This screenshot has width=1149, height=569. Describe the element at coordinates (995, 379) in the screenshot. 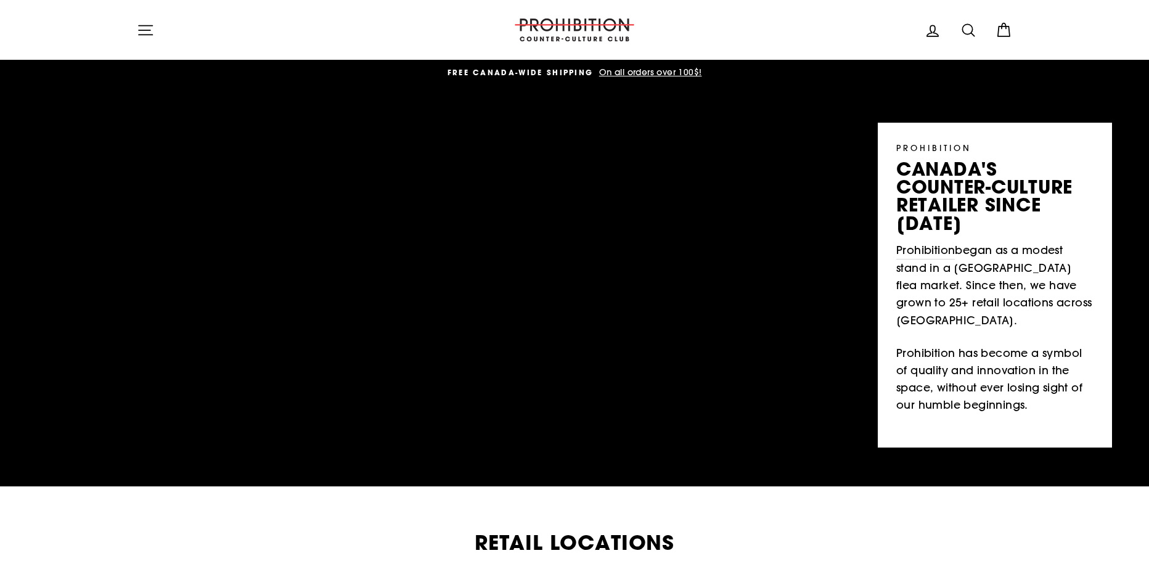

I see `p: Prohibition has become a symbol of quality and innovation in the space, without ever losing sight...` at that location.